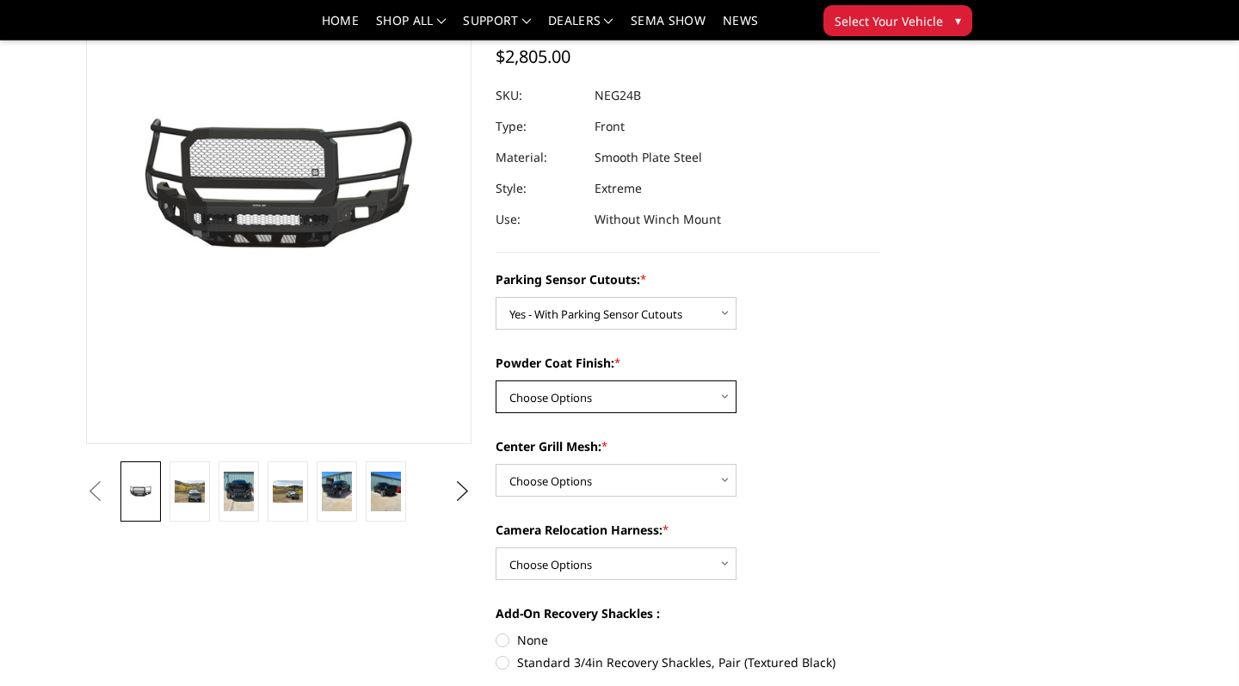  What do you see at coordinates (657, 219) in the screenshot?
I see `dd: Without Winch Mount` at bounding box center [657, 219].